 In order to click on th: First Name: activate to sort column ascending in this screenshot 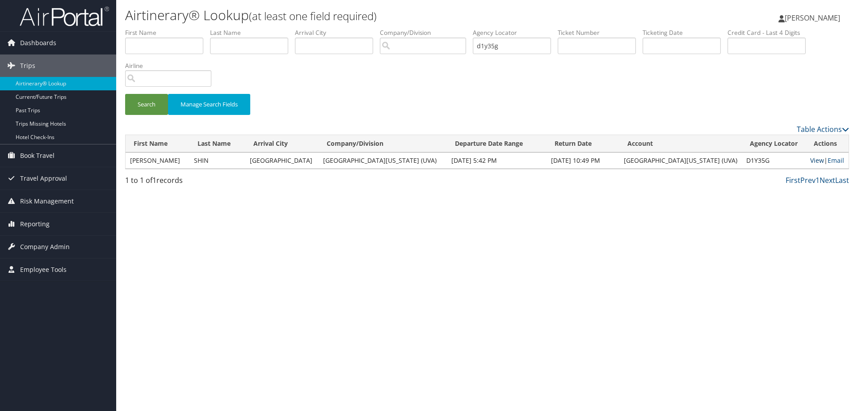, I will do `click(157, 143)`.